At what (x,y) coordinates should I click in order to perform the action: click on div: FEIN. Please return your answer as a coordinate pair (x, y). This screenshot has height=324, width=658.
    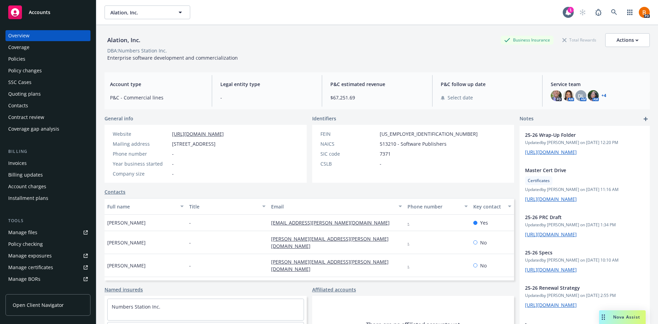
    Looking at the image, I should click on (349, 134).